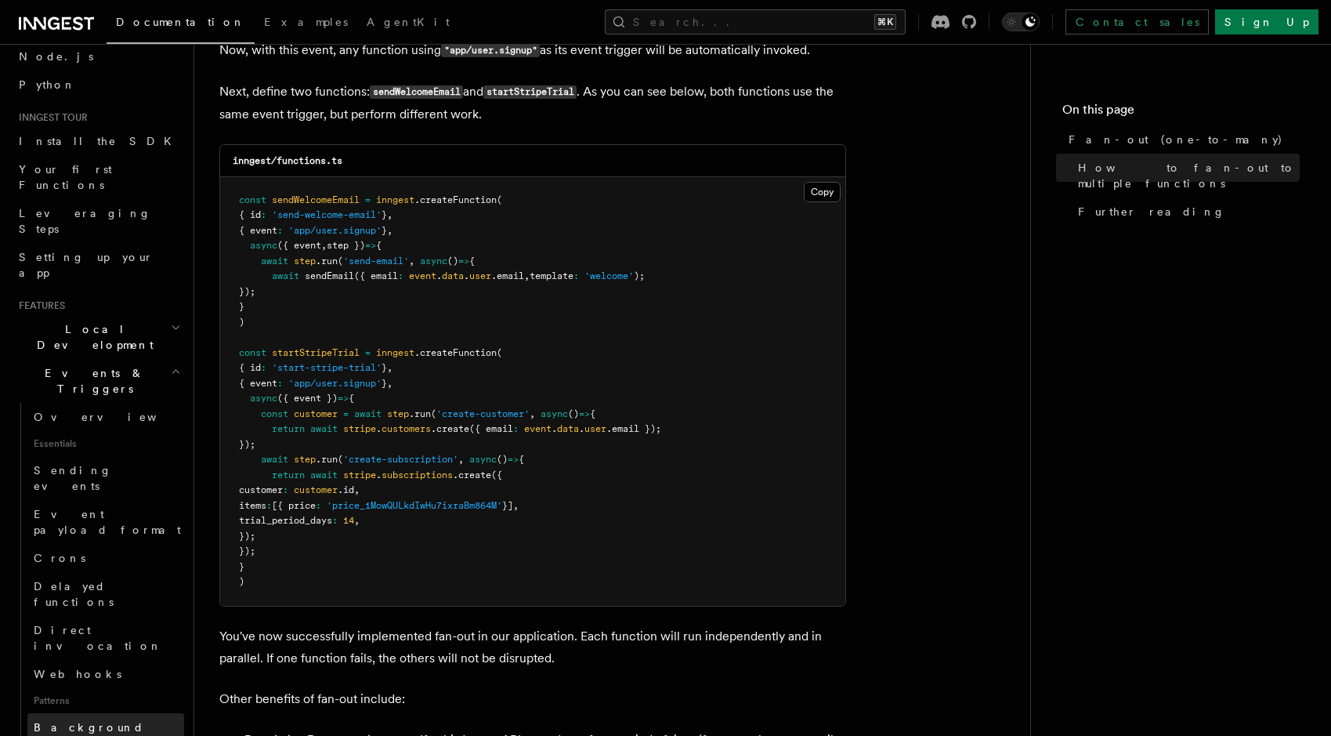 The image size is (1331, 736). I want to click on span: data, so click(568, 429).